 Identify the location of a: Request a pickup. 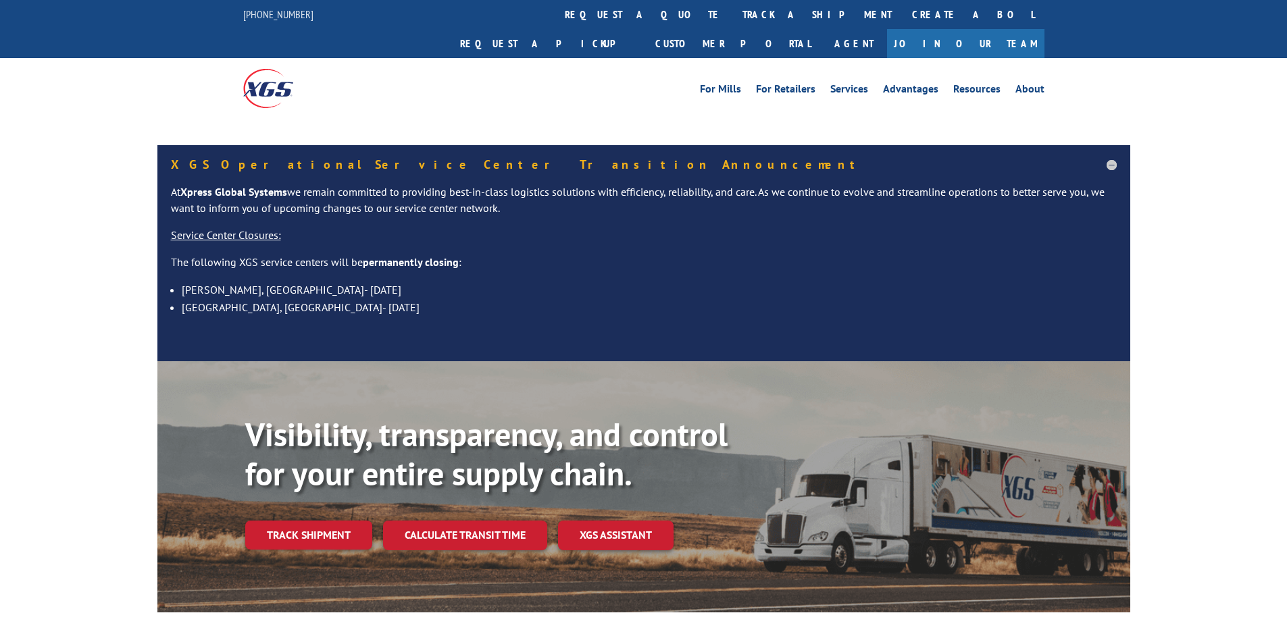
(547, 43).